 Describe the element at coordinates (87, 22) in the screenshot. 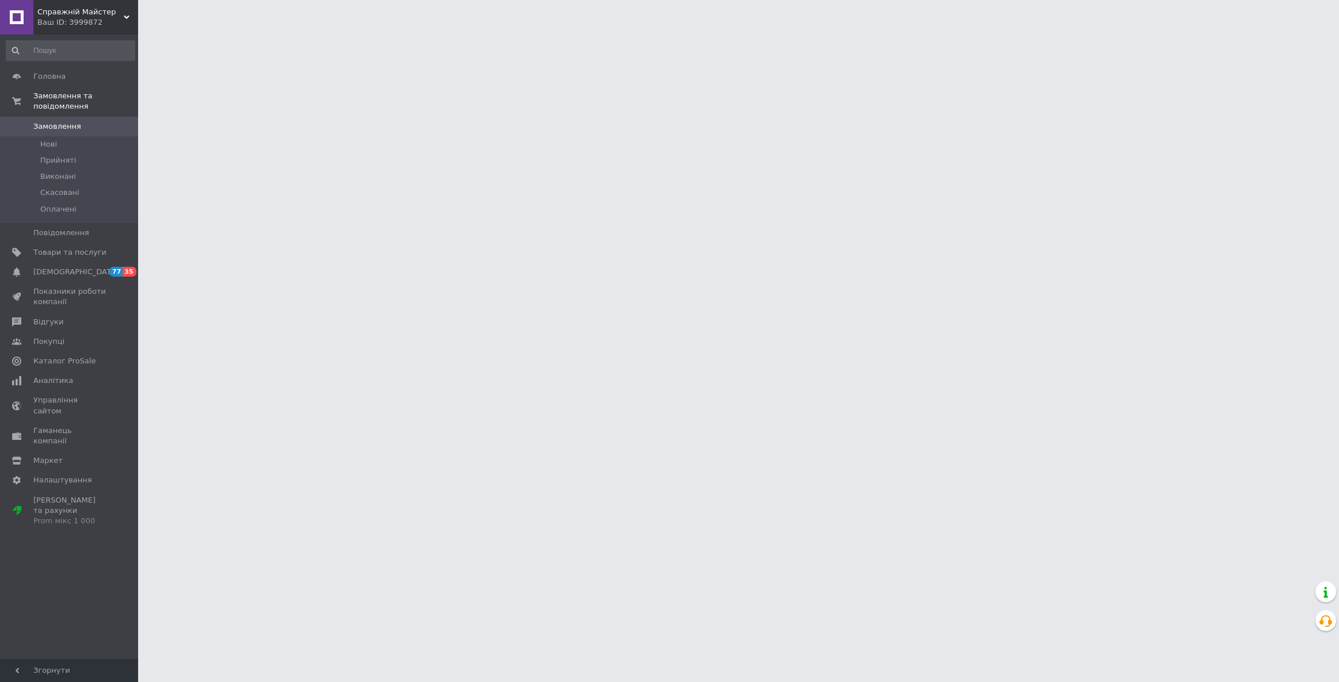

I see `div: Ваш ID: 3999872` at that location.